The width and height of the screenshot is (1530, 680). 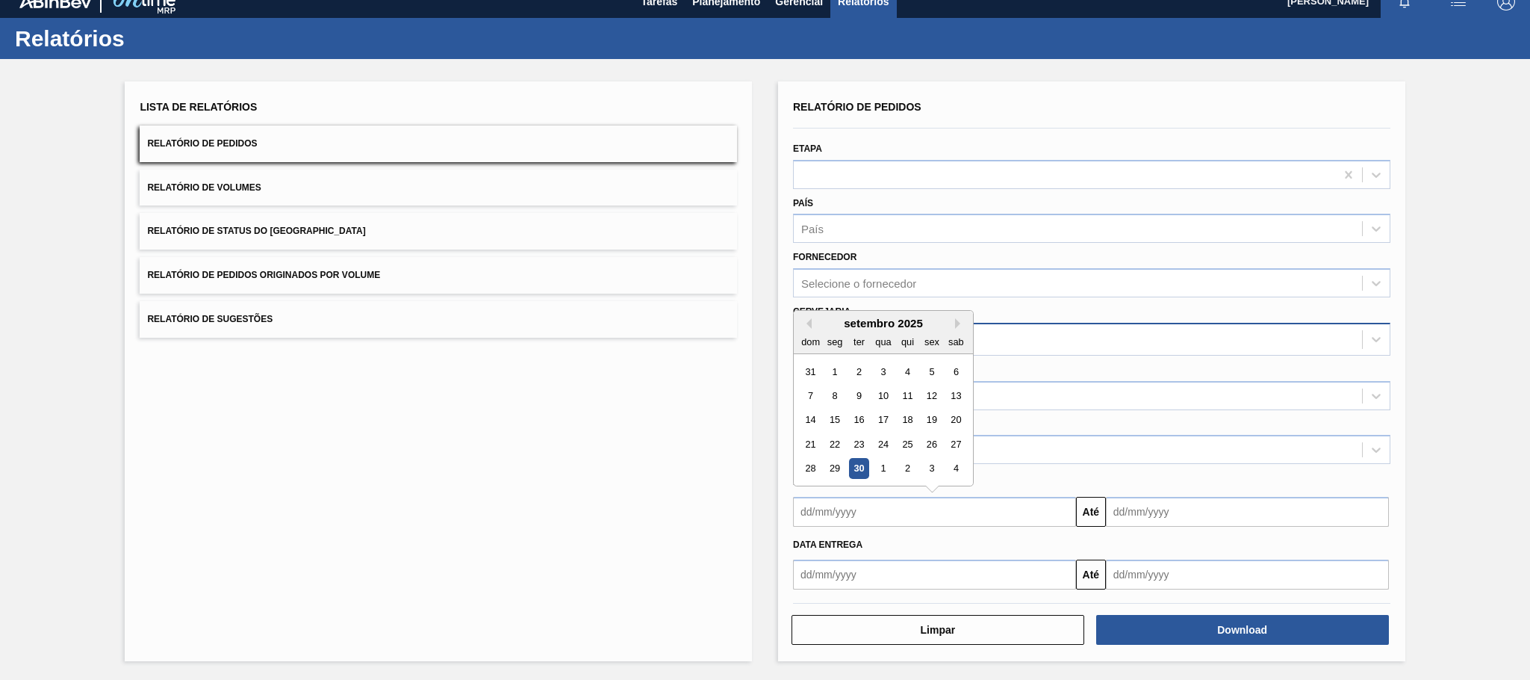 I want to click on button: Previous Month, so click(x=806, y=323).